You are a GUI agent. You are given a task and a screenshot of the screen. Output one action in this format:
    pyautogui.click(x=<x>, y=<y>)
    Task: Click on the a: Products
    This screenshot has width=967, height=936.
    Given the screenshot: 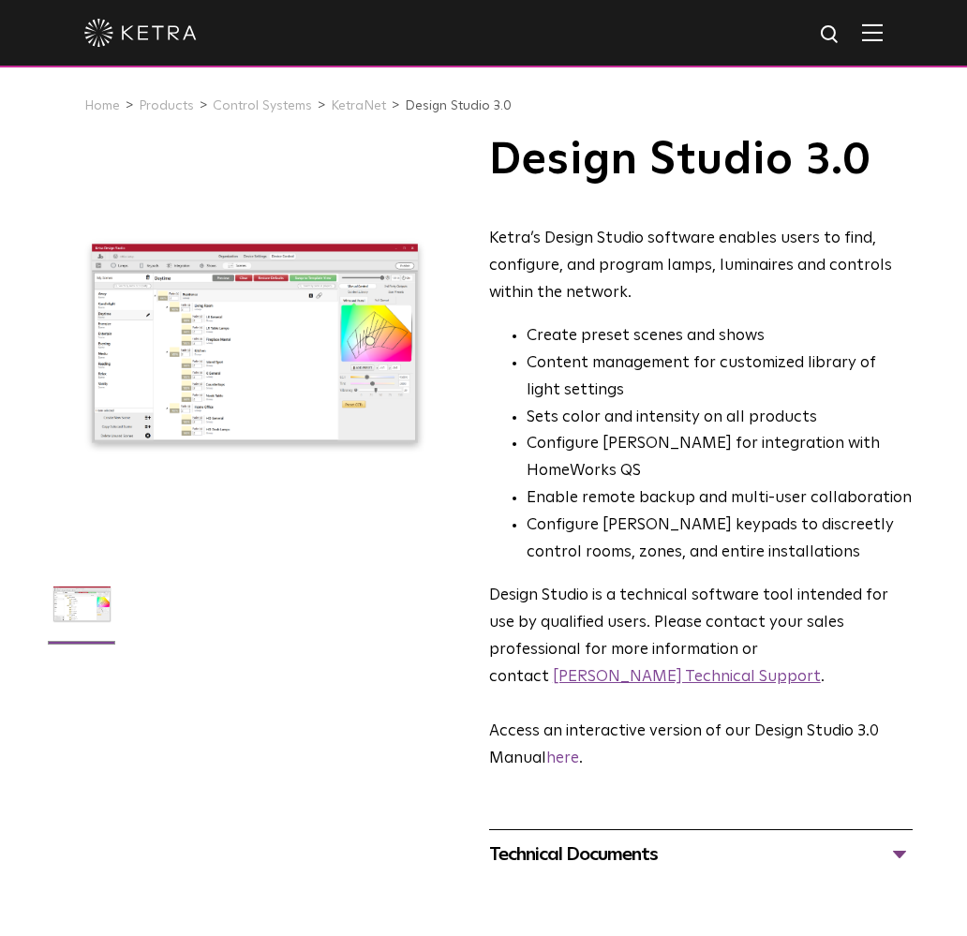 What is the action you would take?
    pyautogui.click(x=166, y=106)
    